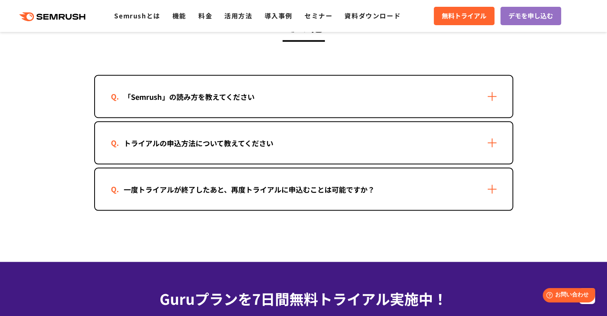 This screenshot has width=607, height=316. Describe the element at coordinates (189, 97) in the screenshot. I see `div: 「Semrush」の読み方を教えてください` at that location.